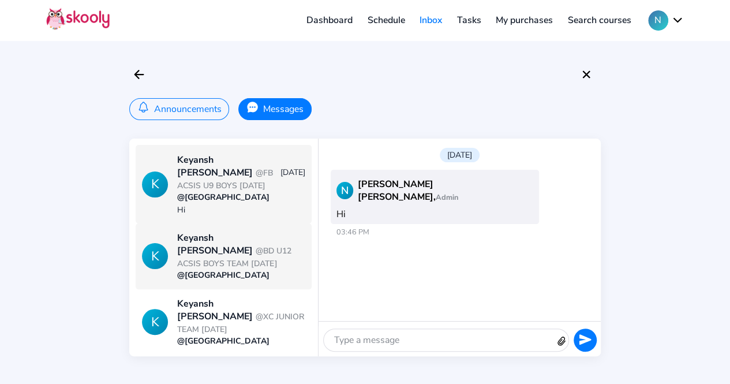 This screenshot has width=730, height=384. What do you see at coordinates (139, 74) in the screenshot?
I see `button: arrow back outline` at bounding box center [139, 74].